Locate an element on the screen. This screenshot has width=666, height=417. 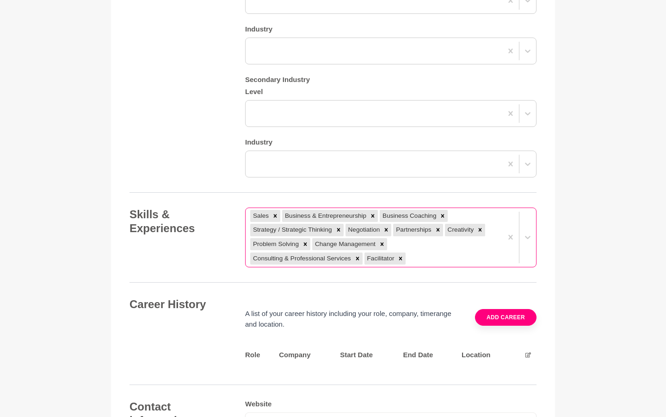
h4: Skills & Experiences is located at coordinates (178, 221).